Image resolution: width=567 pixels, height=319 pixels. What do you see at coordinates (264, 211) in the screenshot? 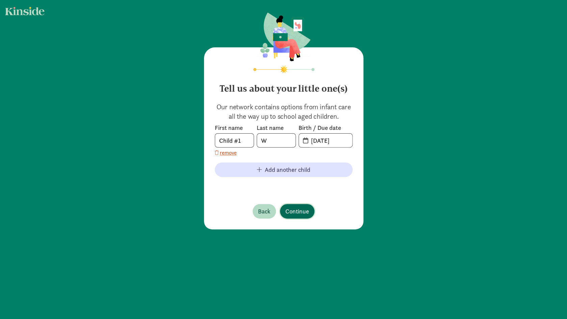
I see `button: Back` at bounding box center [264, 211].